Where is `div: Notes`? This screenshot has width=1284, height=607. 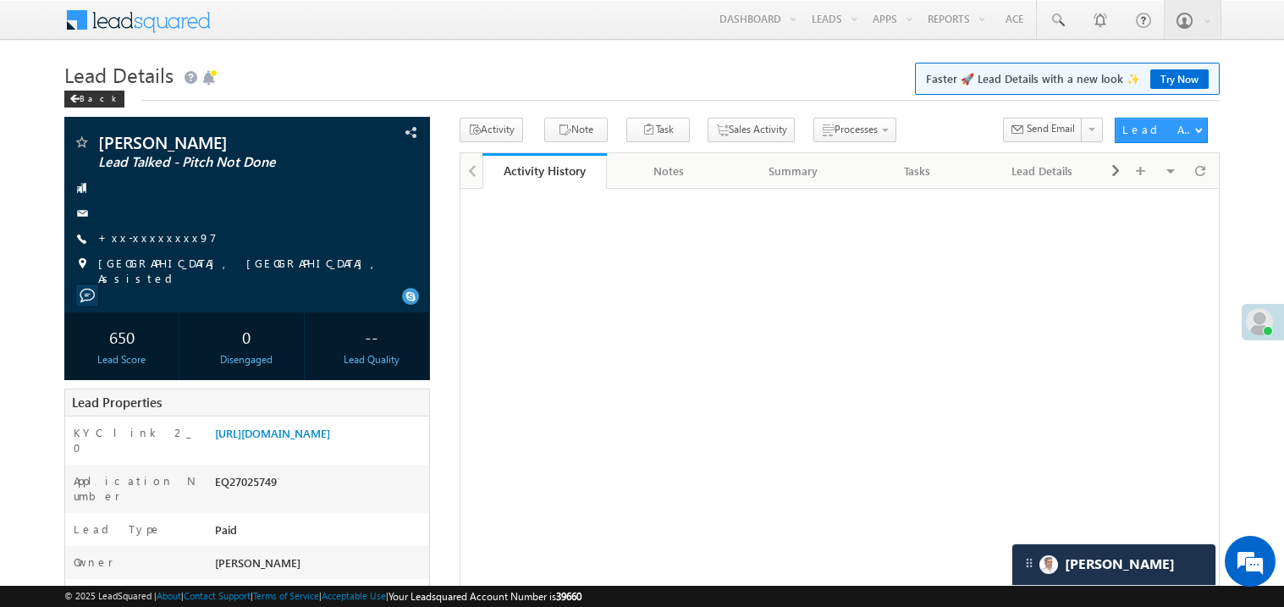
div: Notes is located at coordinates (668, 171).